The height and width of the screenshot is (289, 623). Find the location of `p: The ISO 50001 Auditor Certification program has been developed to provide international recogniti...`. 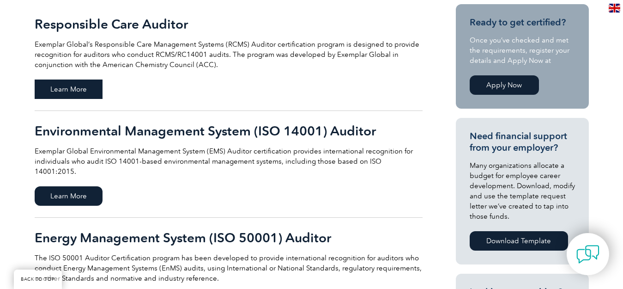

p: The ISO 50001 Auditor Certification program has been developed to provide international recogniti... is located at coordinates (229, 268).